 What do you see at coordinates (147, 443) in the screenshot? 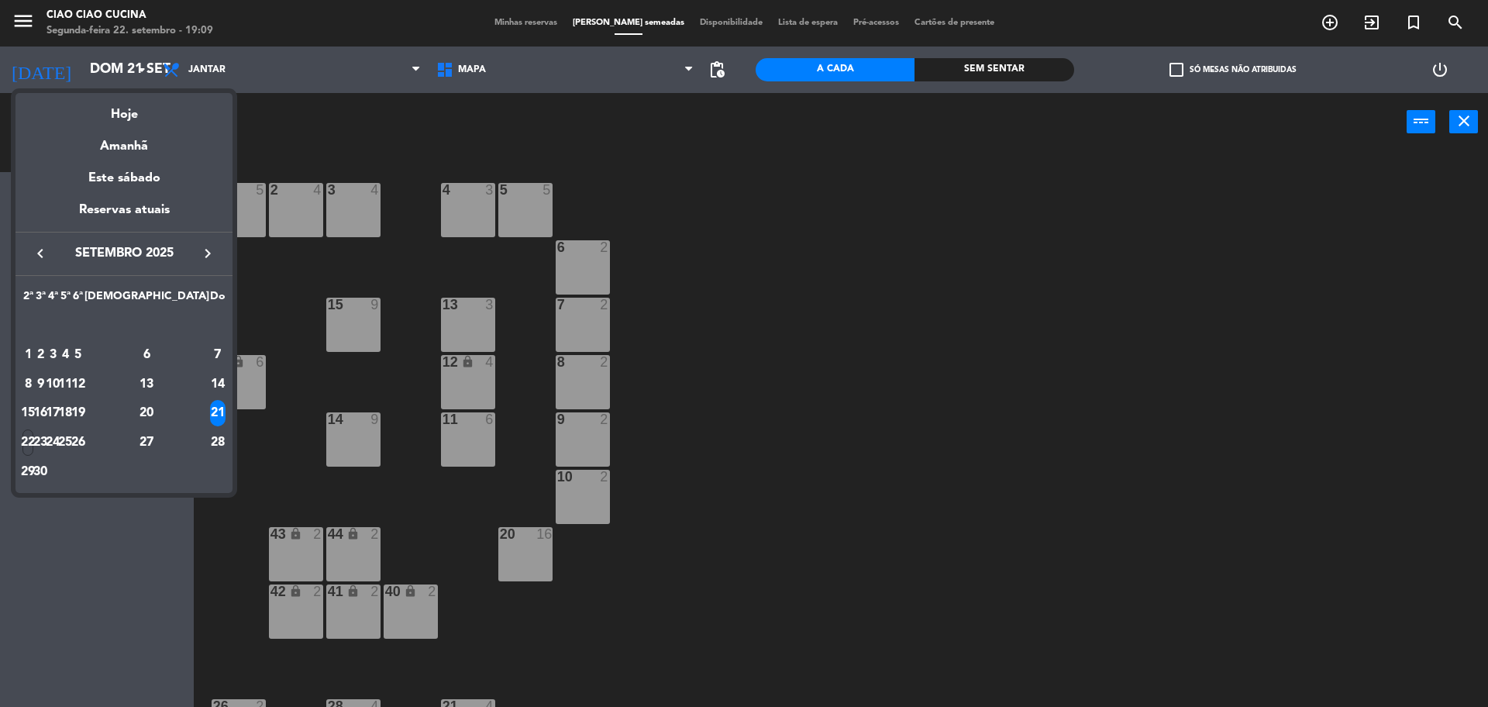
I see `td: 27 de setembro de 2025` at bounding box center [147, 443].